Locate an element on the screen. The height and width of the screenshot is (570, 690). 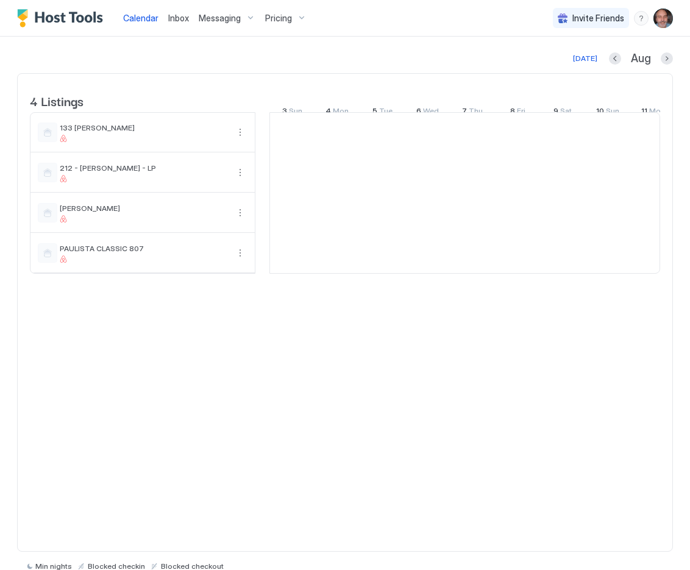
span: 9 is located at coordinates (556, 112).